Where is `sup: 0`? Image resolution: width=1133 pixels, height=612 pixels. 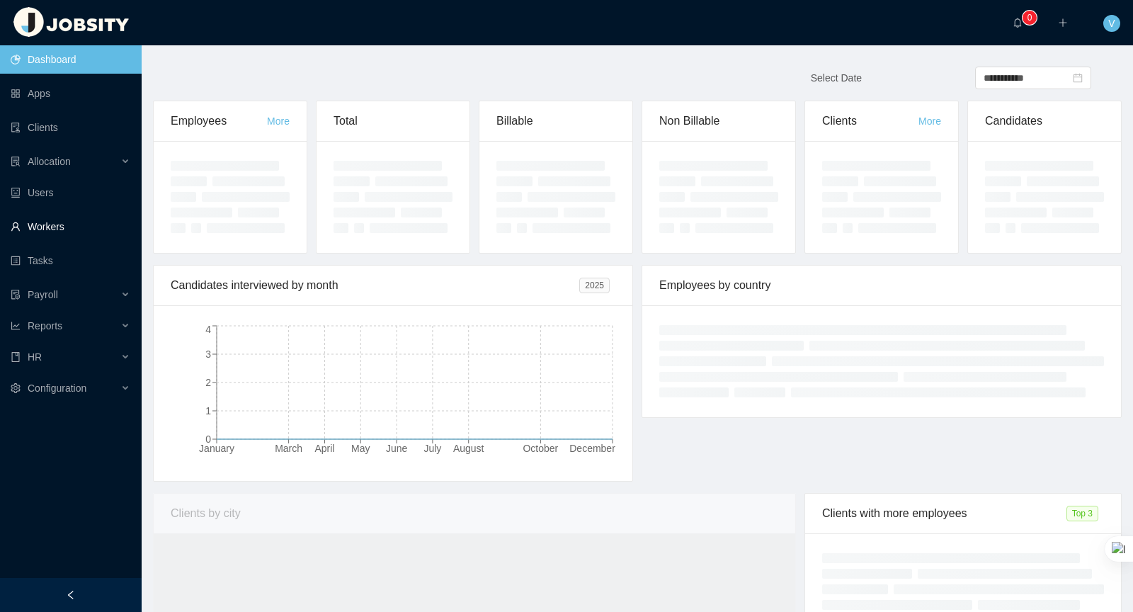
sup: 0 is located at coordinates (1030, 18).